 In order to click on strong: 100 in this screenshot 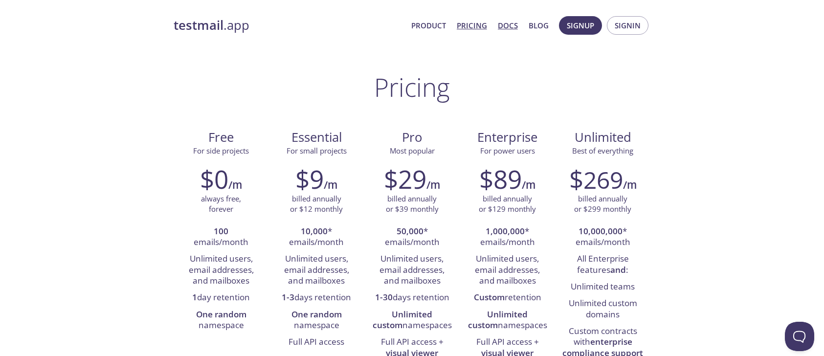, I will do `click(221, 231)`.